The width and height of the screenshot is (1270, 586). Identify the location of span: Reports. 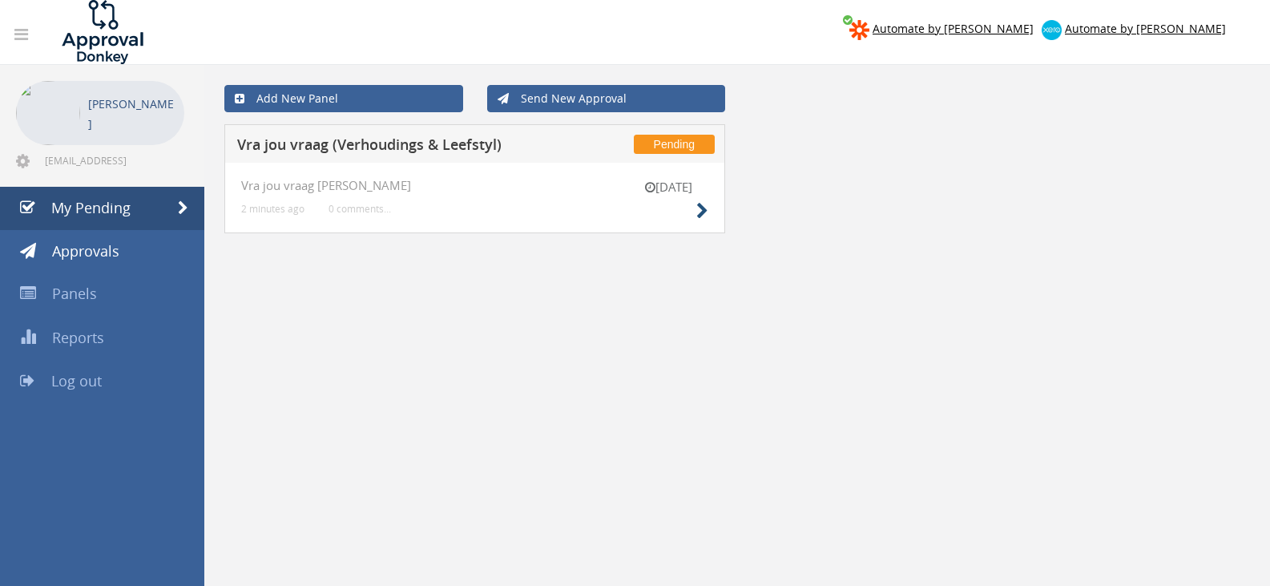
(78, 337).